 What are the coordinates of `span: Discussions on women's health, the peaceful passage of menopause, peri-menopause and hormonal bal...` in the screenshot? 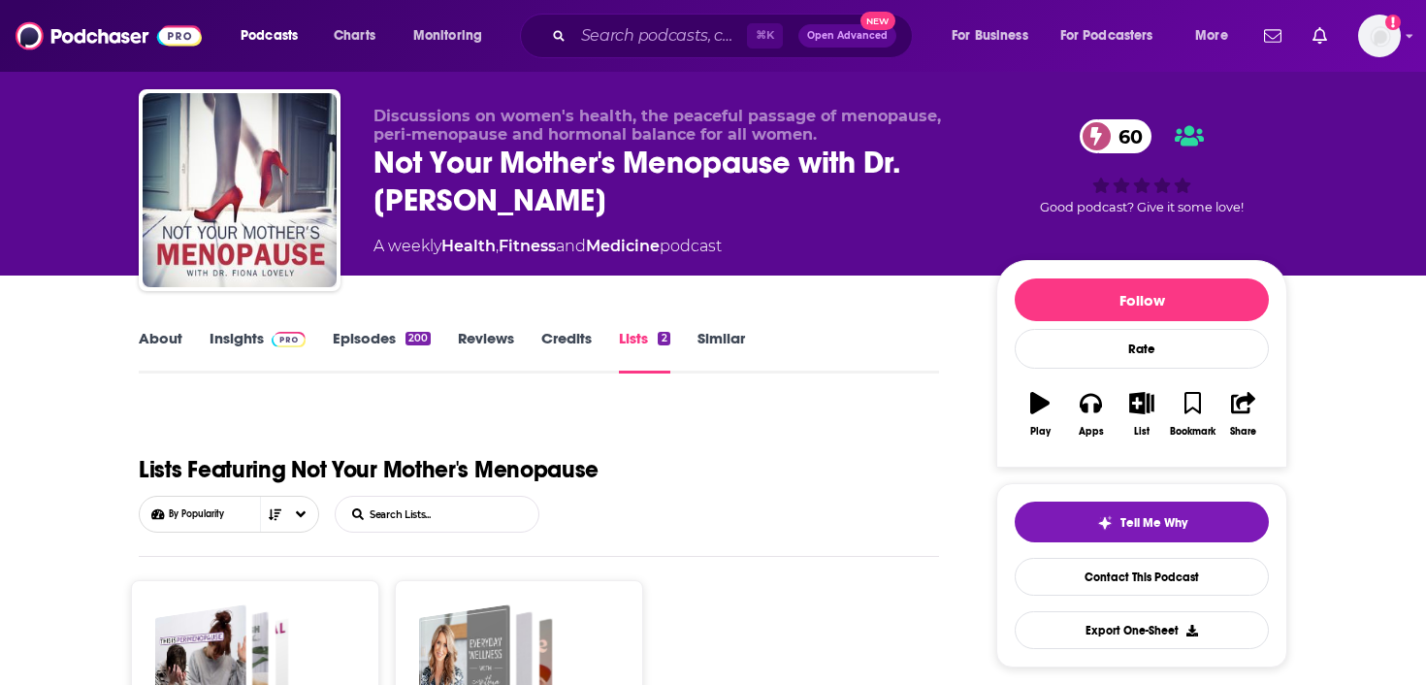 It's located at (657, 125).